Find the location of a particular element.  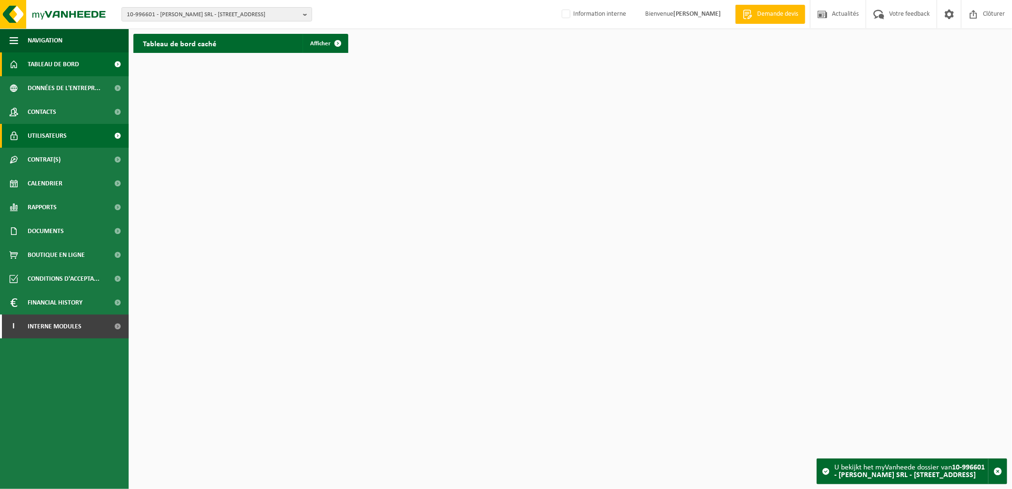

span: Données de l'entrepr... is located at coordinates (64, 88).